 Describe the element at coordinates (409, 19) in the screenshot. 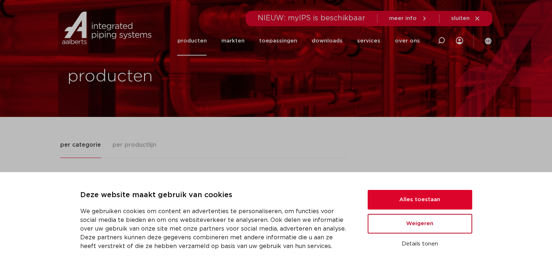

I see `a: meer info` at that location.